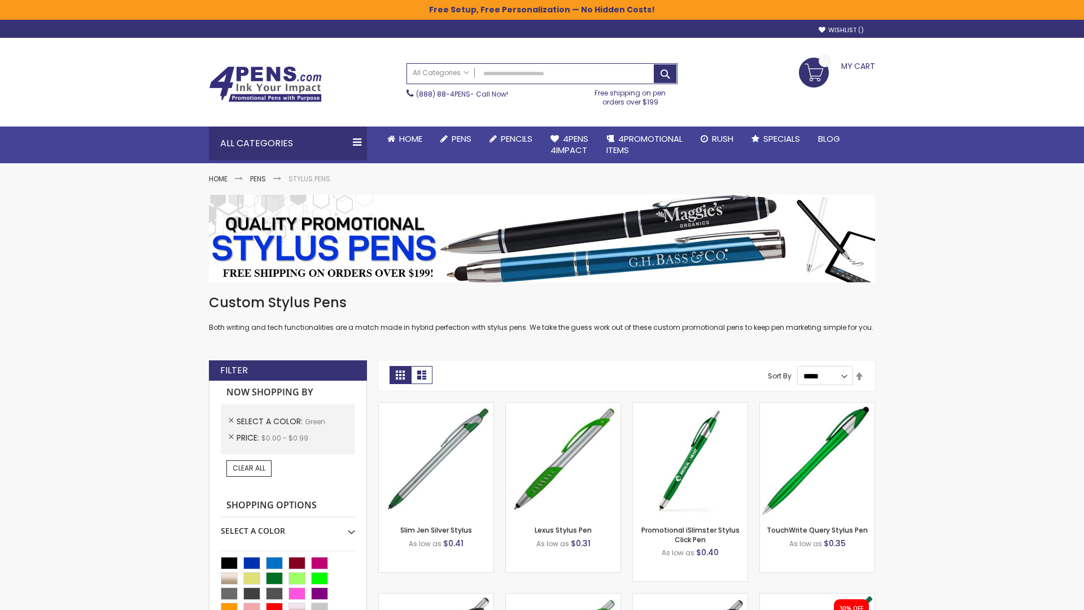 The height and width of the screenshot is (610, 1084). I want to click on span: Home, so click(411, 138).